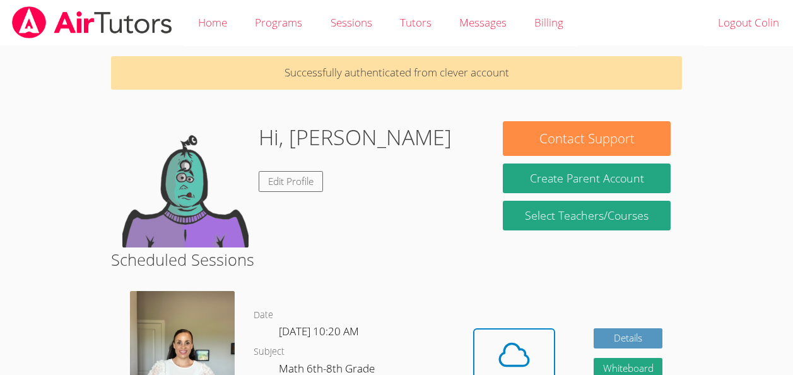 The width and height of the screenshot is (793, 375). What do you see at coordinates (586, 215) in the screenshot?
I see `a: Select Teachers/Courses` at bounding box center [586, 215].